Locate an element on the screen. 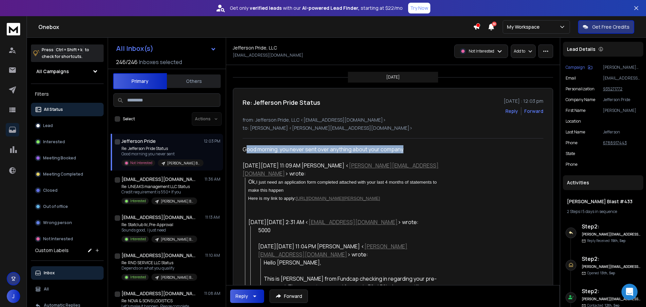 The width and height of the screenshot is (646, 307). p: Email is located at coordinates (571, 78).